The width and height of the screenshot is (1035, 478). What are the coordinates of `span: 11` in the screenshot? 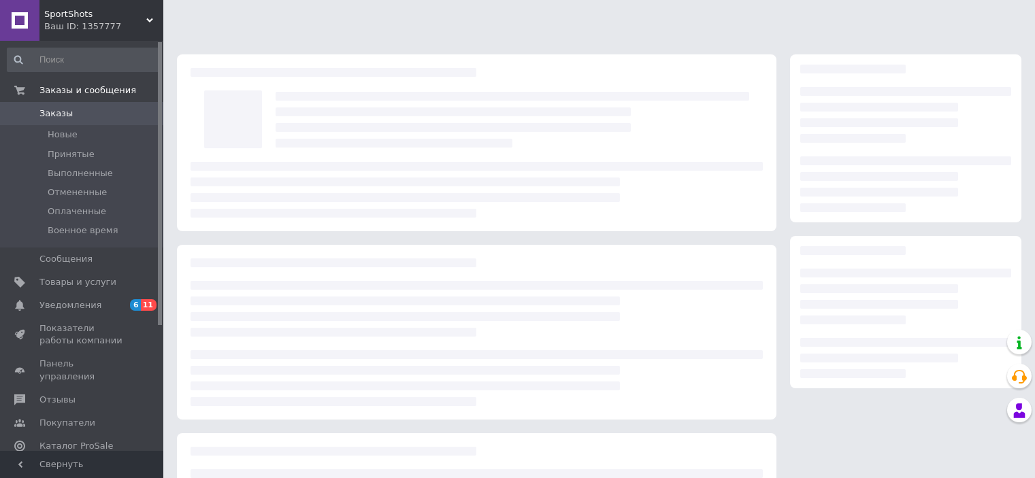 It's located at (148, 305).